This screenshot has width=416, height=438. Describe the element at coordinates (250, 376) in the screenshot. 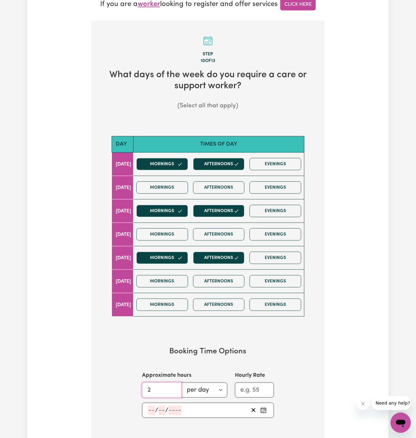

I see `label: Hourly Rate` at that location.